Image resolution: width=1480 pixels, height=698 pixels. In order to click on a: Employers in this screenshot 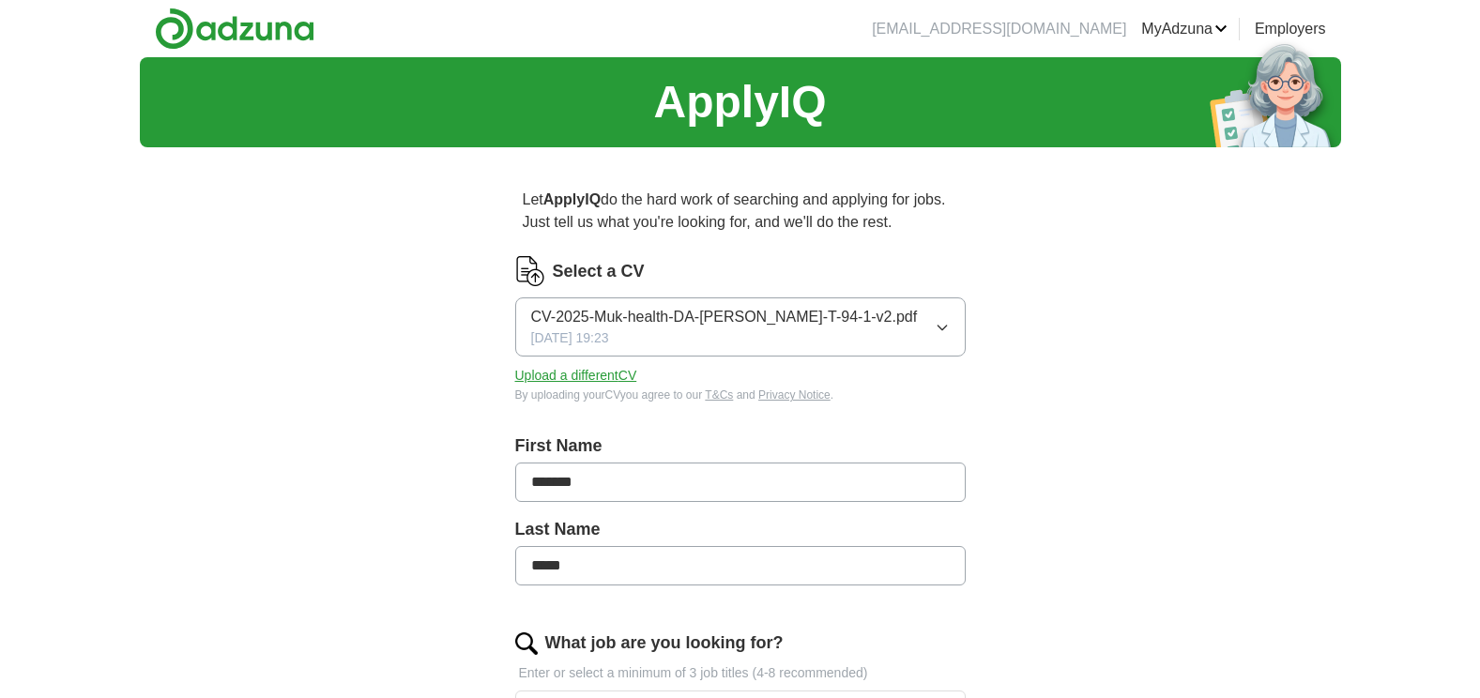, I will do `click(1291, 29)`.